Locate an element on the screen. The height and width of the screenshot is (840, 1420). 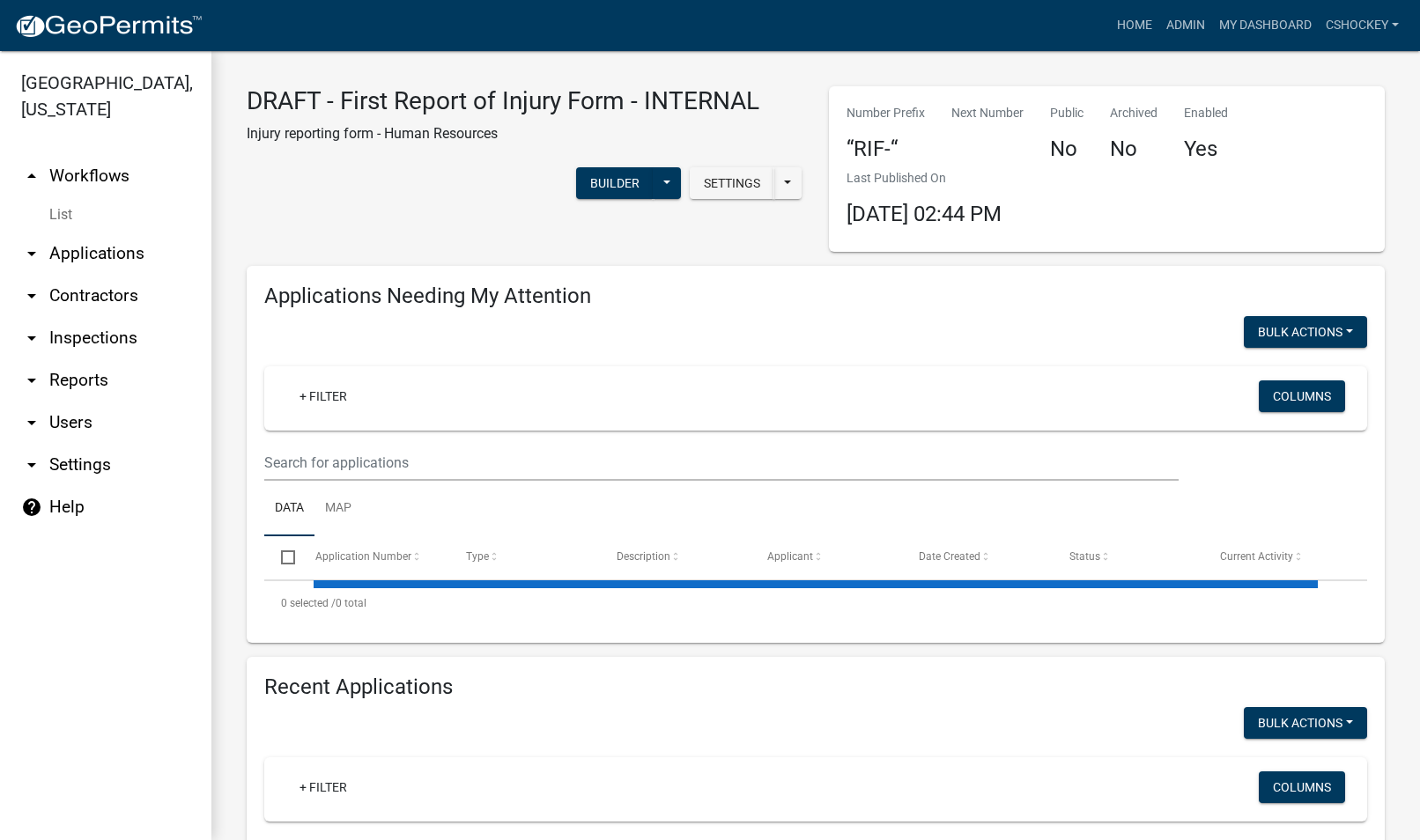
a: Map is located at coordinates (338, 509).